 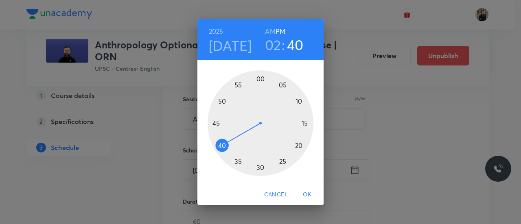 I want to click on h3: 40, so click(x=295, y=45).